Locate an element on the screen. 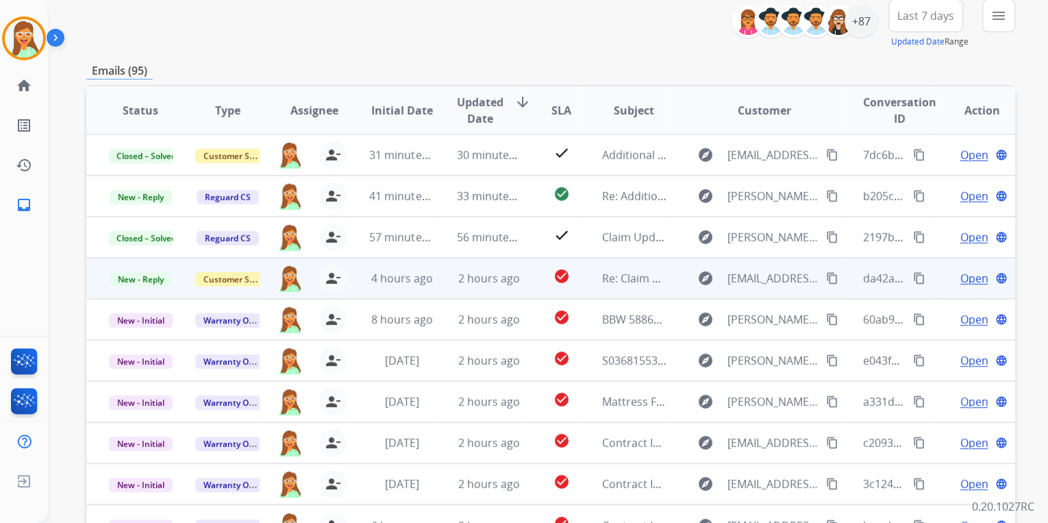 The width and height of the screenshot is (1048, 523). span: 57 minutes ago is located at coordinates (409, 237).